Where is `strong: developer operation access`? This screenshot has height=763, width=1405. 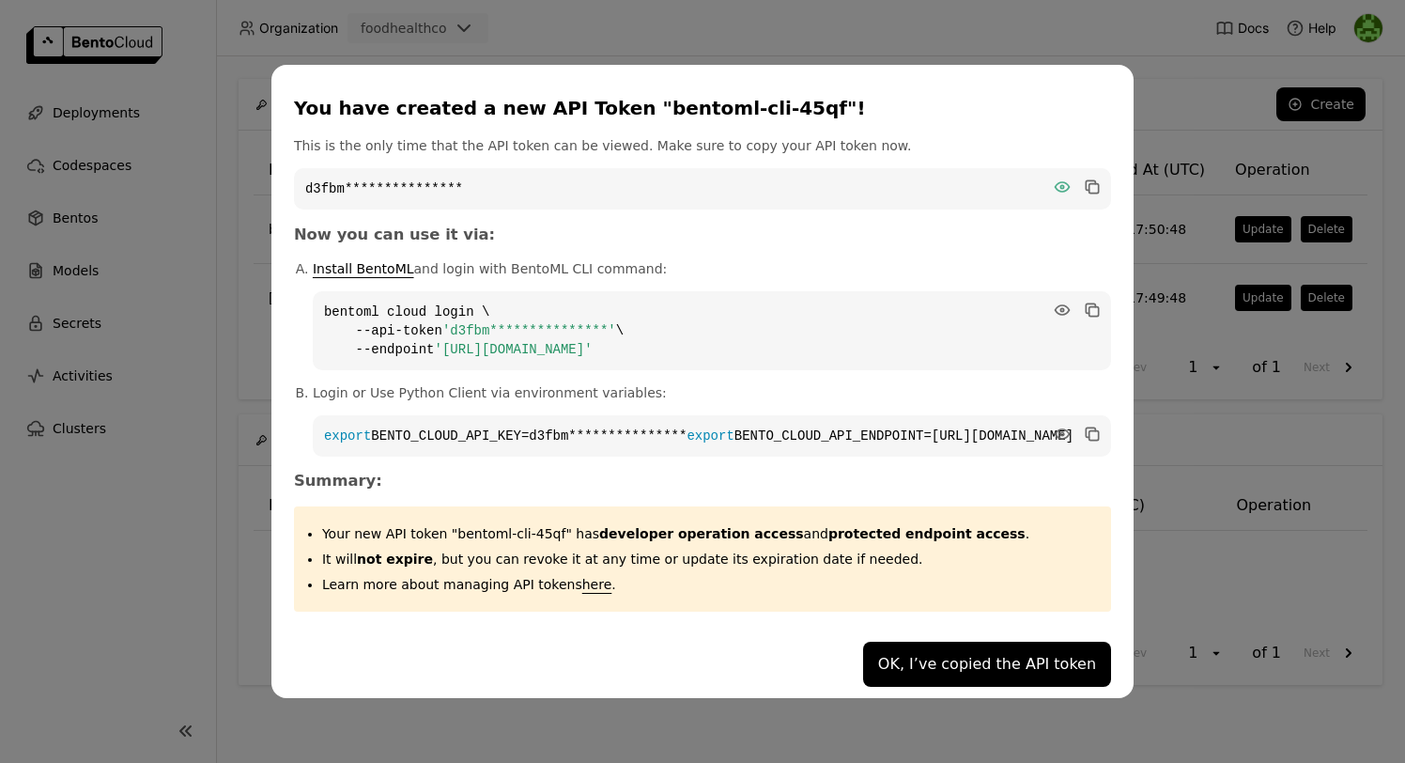 strong: developer operation access is located at coordinates (702, 534).